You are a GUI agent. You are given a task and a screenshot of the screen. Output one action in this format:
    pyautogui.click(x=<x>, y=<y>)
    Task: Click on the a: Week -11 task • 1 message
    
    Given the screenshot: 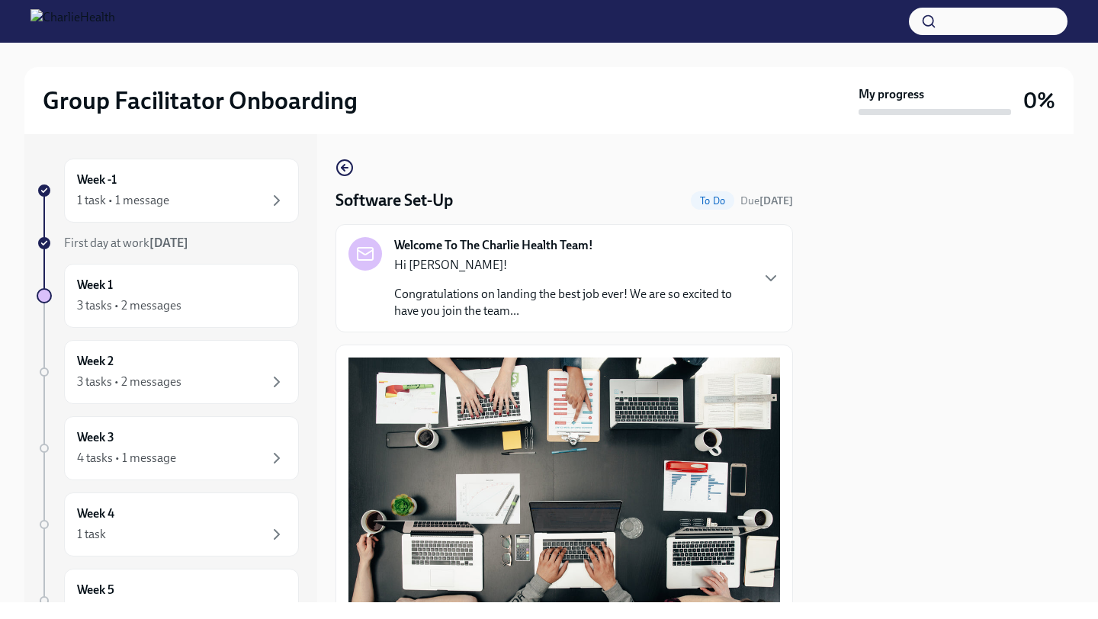 What is the action you would take?
    pyautogui.click(x=168, y=191)
    